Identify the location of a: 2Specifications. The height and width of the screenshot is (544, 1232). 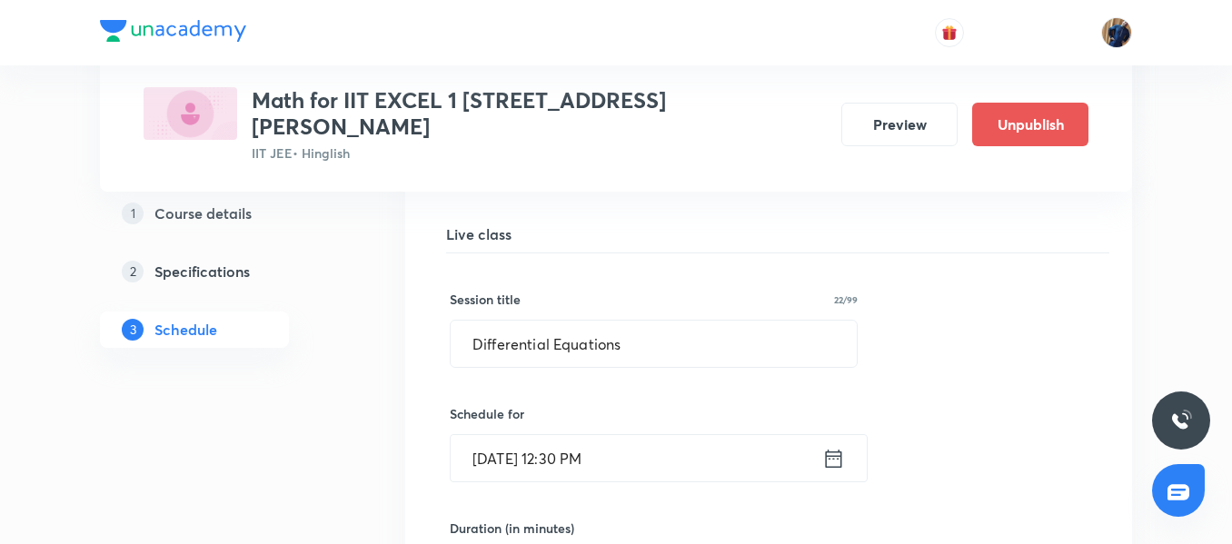
(224, 272).